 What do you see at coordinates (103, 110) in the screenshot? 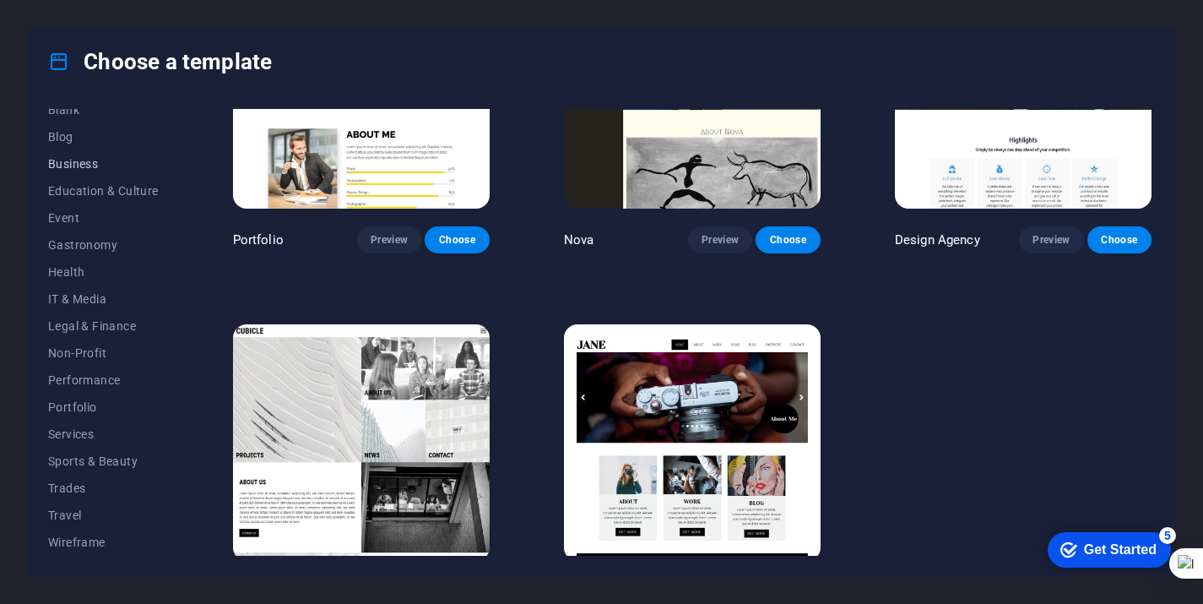
I see `span: Blank` at bounding box center [103, 110].